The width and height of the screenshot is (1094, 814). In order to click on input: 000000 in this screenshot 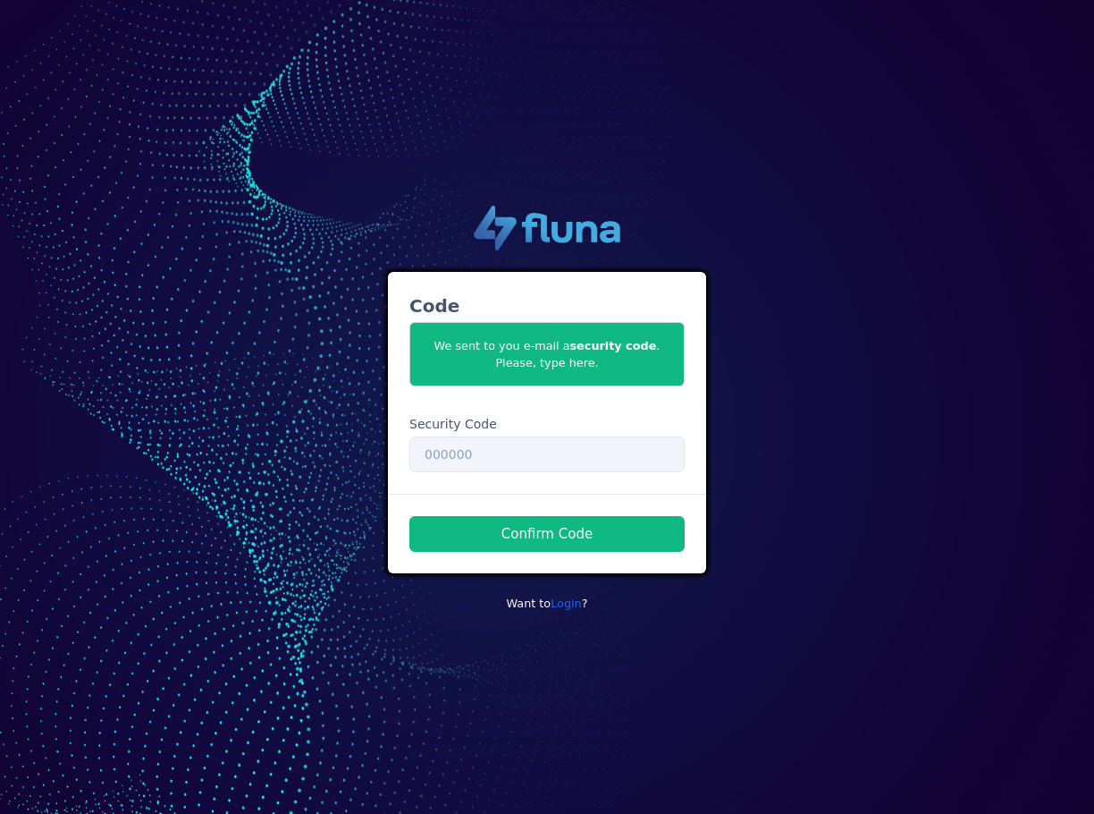, I will do `click(547, 454)`.